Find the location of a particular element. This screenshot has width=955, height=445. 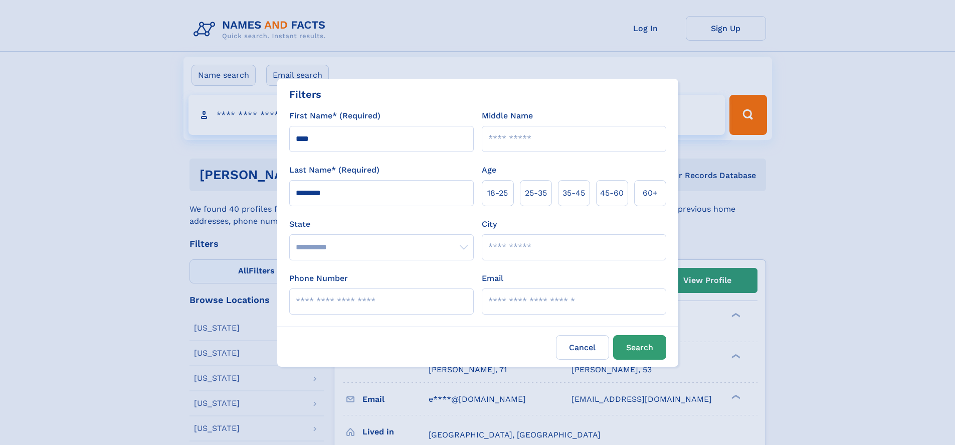

label: State is located at coordinates (381, 224).